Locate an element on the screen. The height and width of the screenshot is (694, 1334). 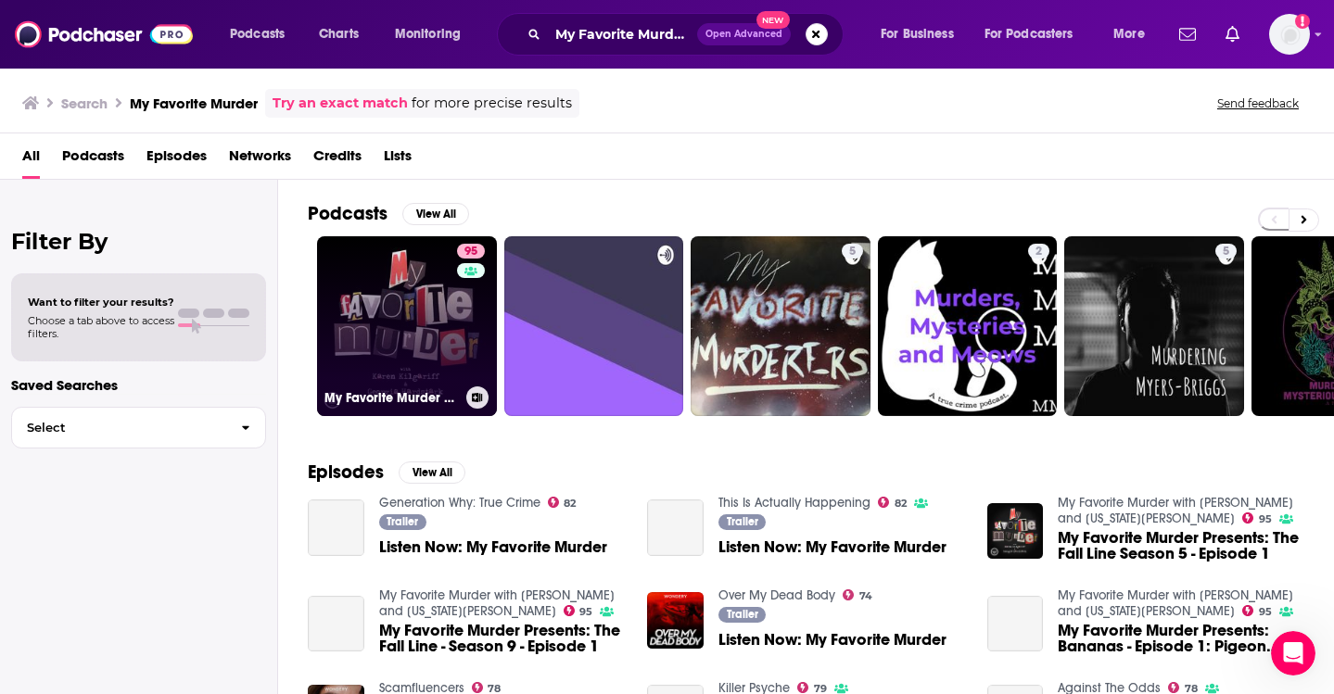
a: Lists is located at coordinates (398, 159).